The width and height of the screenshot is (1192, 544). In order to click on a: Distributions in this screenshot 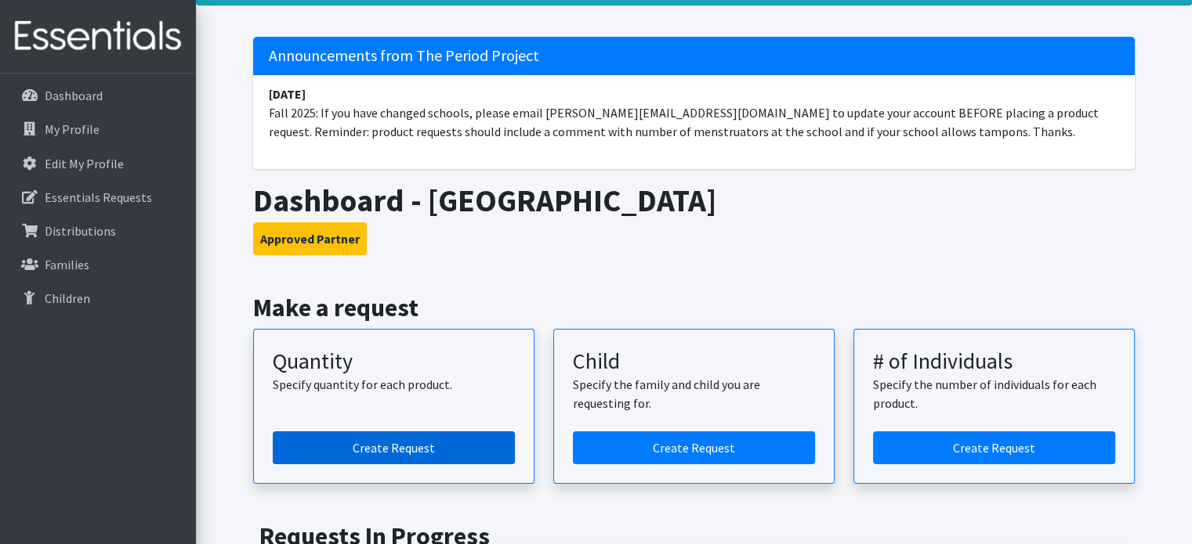, I will do `click(98, 231)`.